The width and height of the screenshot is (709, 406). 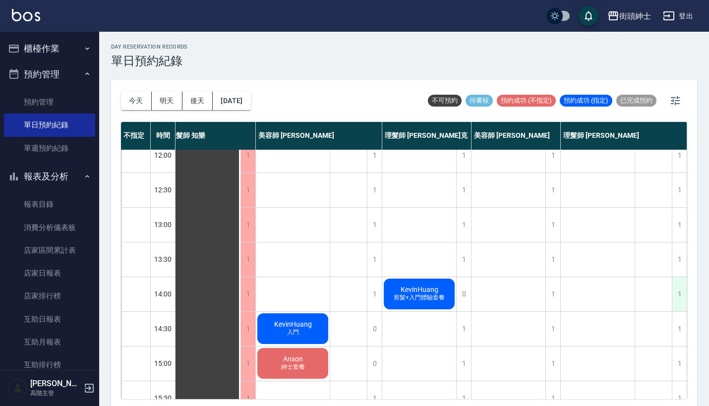 I want to click on div: 時間, so click(x=163, y=136).